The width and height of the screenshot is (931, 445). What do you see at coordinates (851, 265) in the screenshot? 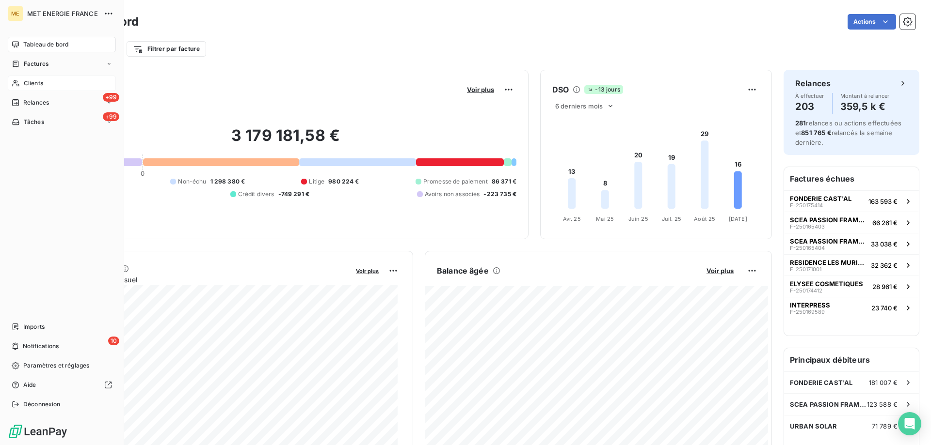
I see `button: RESIDENCE LES MURIERSF-25017100132 362 €` at bounding box center [851, 265].